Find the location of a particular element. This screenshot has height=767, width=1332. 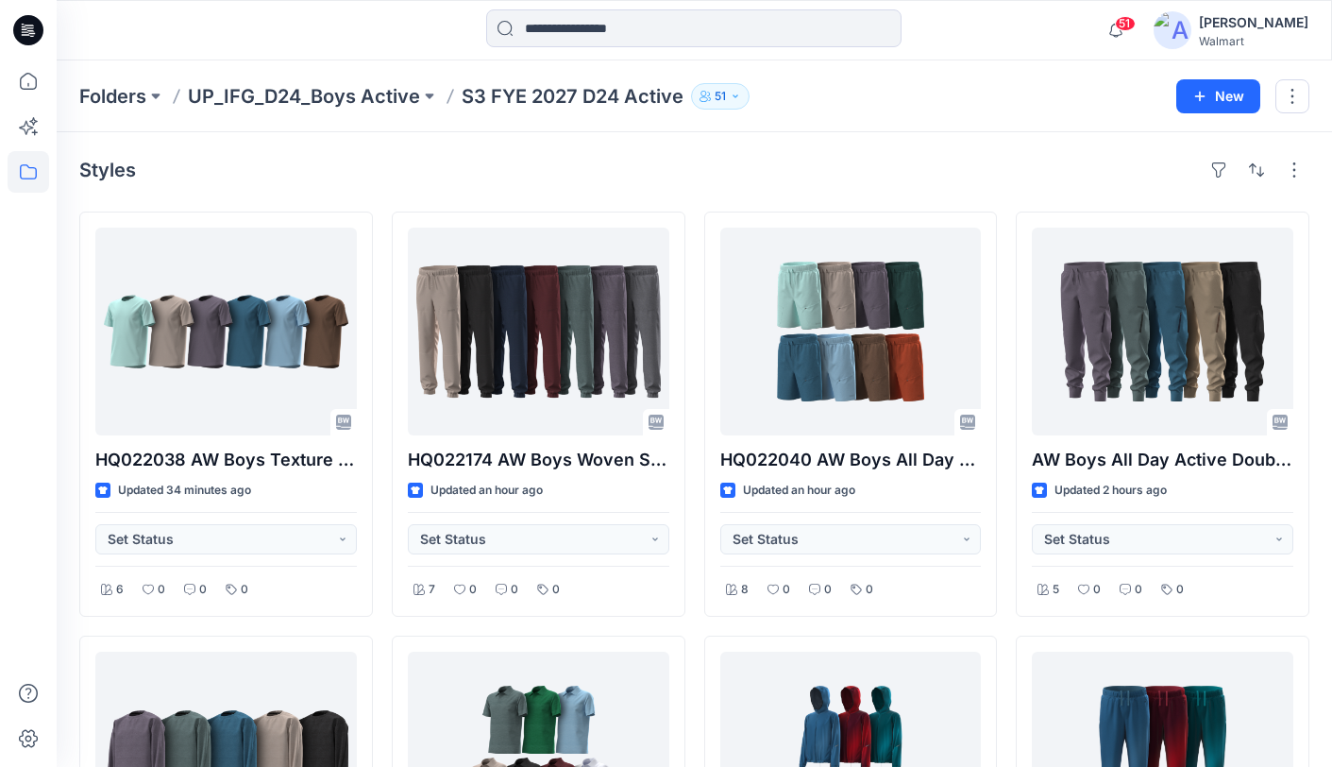

p: AW Boys All Day Active Double Knit Joggers is located at coordinates (1162, 460).